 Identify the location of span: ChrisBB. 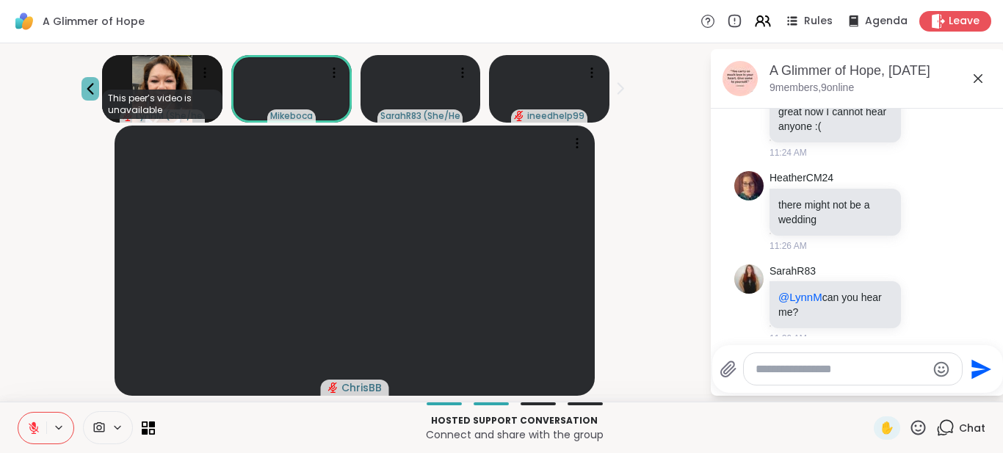
(361, 388).